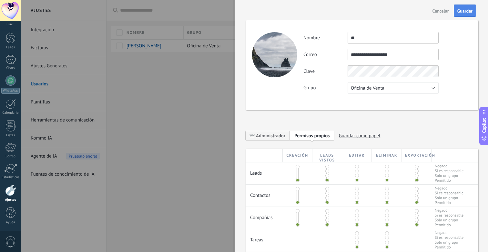 Image resolution: width=488 pixels, height=252 pixels. I want to click on div: Creación, so click(297, 156).